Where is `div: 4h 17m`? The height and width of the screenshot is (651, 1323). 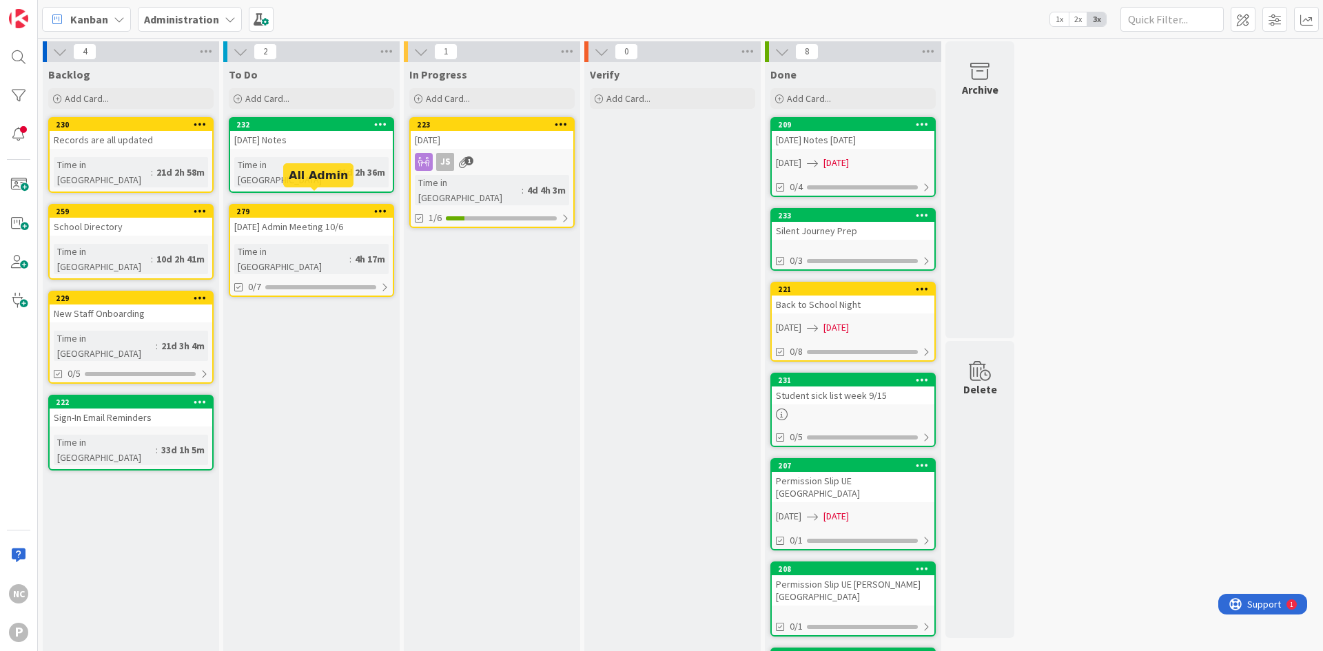
div: 4h 17m is located at coordinates (370, 259).